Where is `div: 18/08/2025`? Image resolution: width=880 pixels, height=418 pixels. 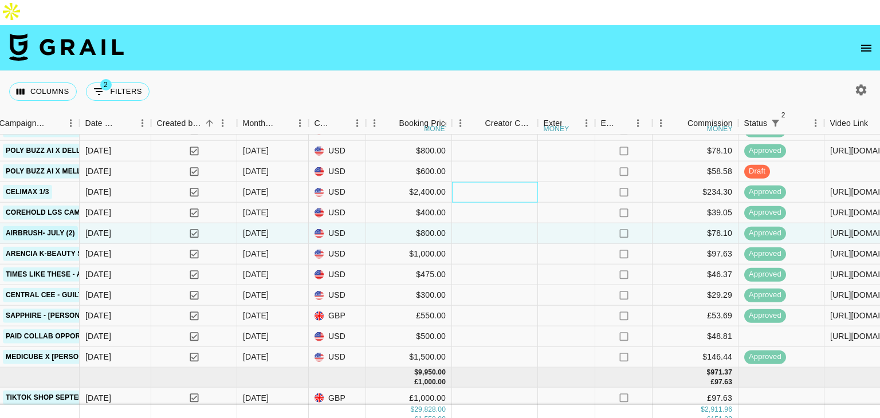
div: 18/08/2025 is located at coordinates (98, 397).